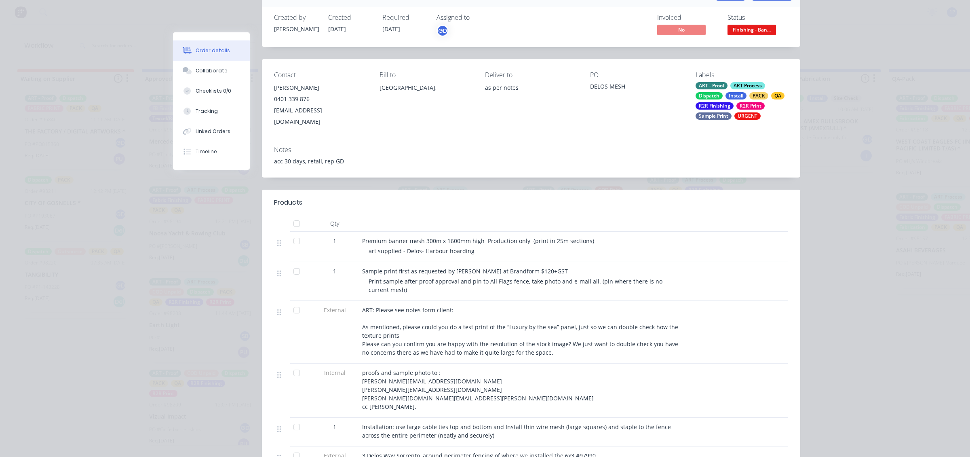 This screenshot has width=970, height=457. I want to click on div: PO, so click(636, 75).